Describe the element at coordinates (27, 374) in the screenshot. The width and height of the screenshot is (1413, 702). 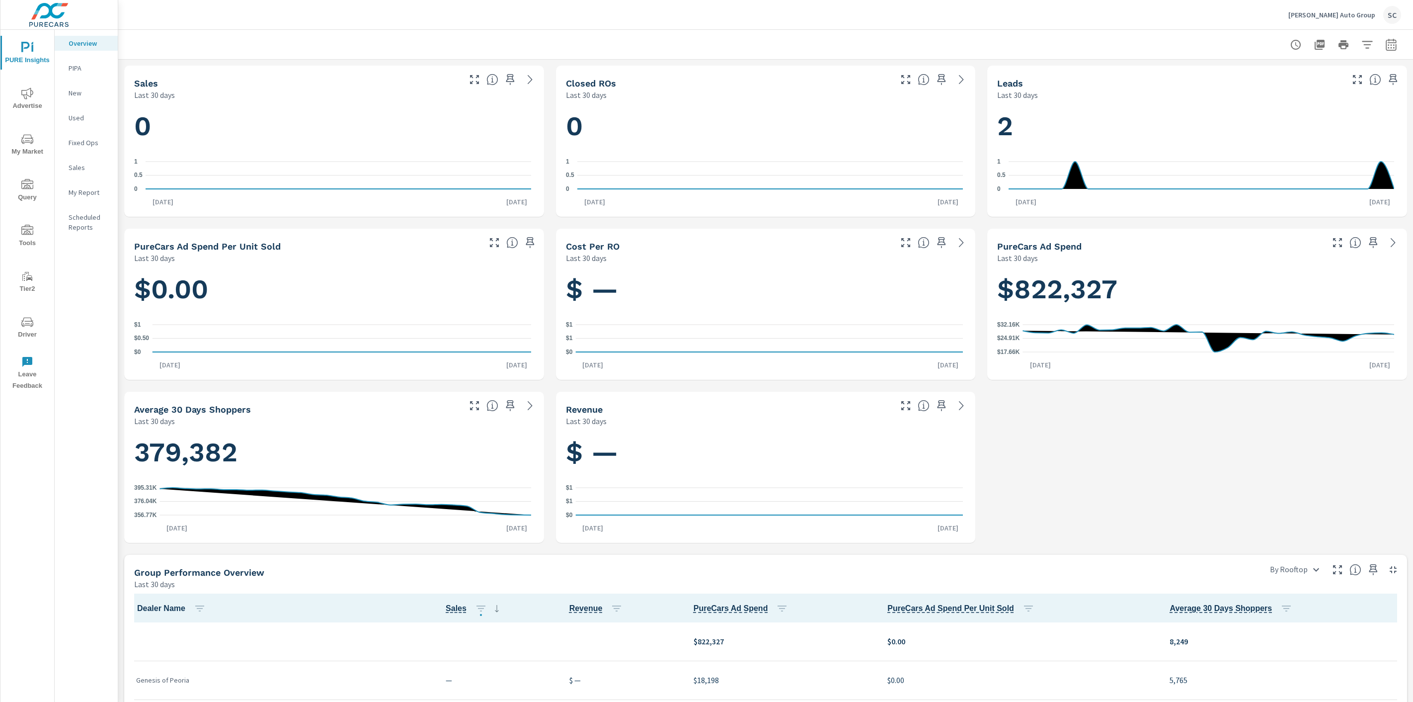
I see `span: Leave Feedback` at that location.